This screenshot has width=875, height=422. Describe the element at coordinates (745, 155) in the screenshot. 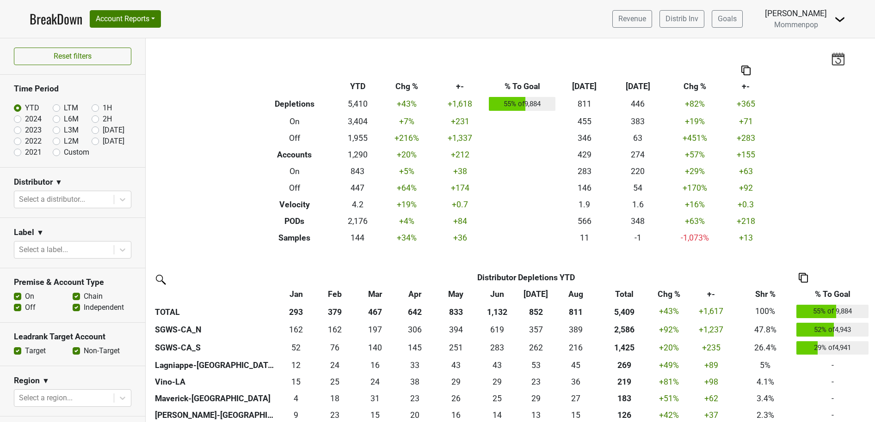

I see `td: +155` at that location.